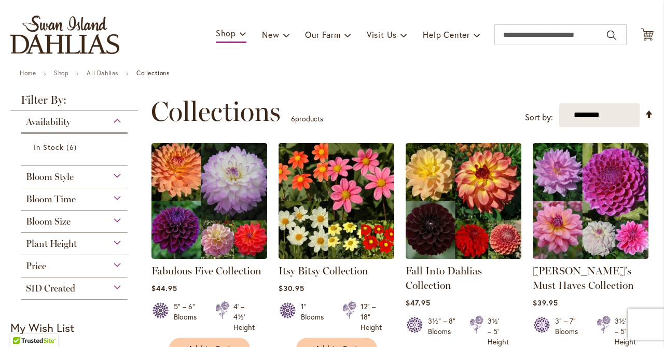 The height and width of the screenshot is (347, 664). Describe the element at coordinates (51, 199) in the screenshot. I see `span: Bloom Time` at that location.